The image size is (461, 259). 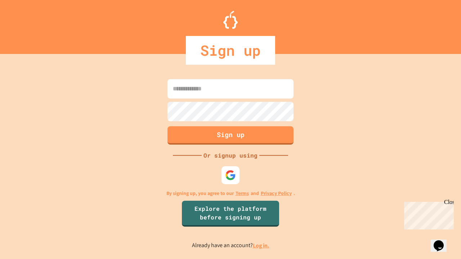 I want to click on a: Privacy Policy, so click(x=276, y=193).